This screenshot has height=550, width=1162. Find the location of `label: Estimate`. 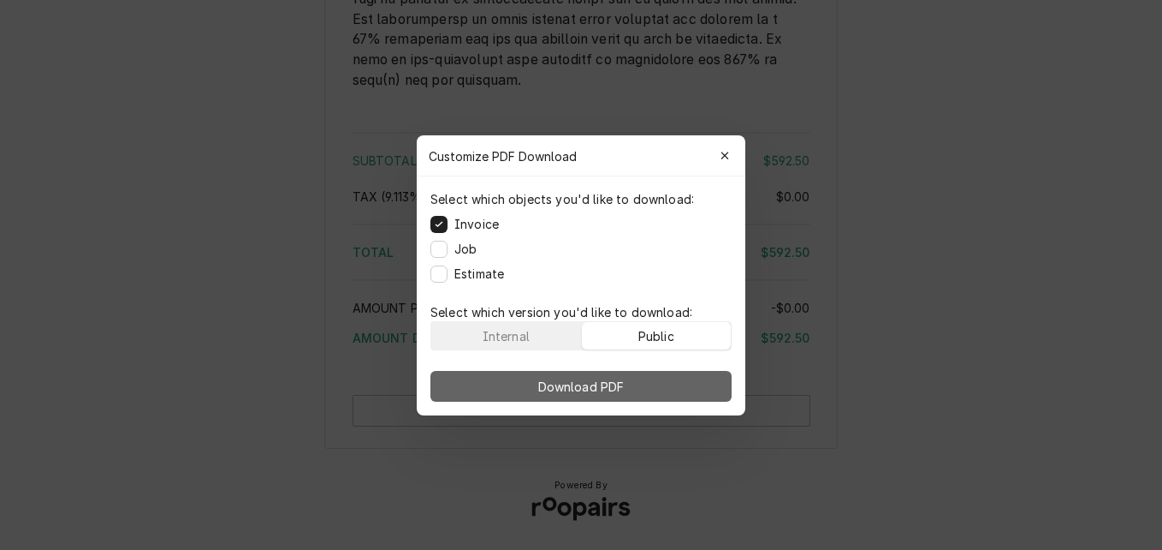

label: Estimate is located at coordinates (479, 273).